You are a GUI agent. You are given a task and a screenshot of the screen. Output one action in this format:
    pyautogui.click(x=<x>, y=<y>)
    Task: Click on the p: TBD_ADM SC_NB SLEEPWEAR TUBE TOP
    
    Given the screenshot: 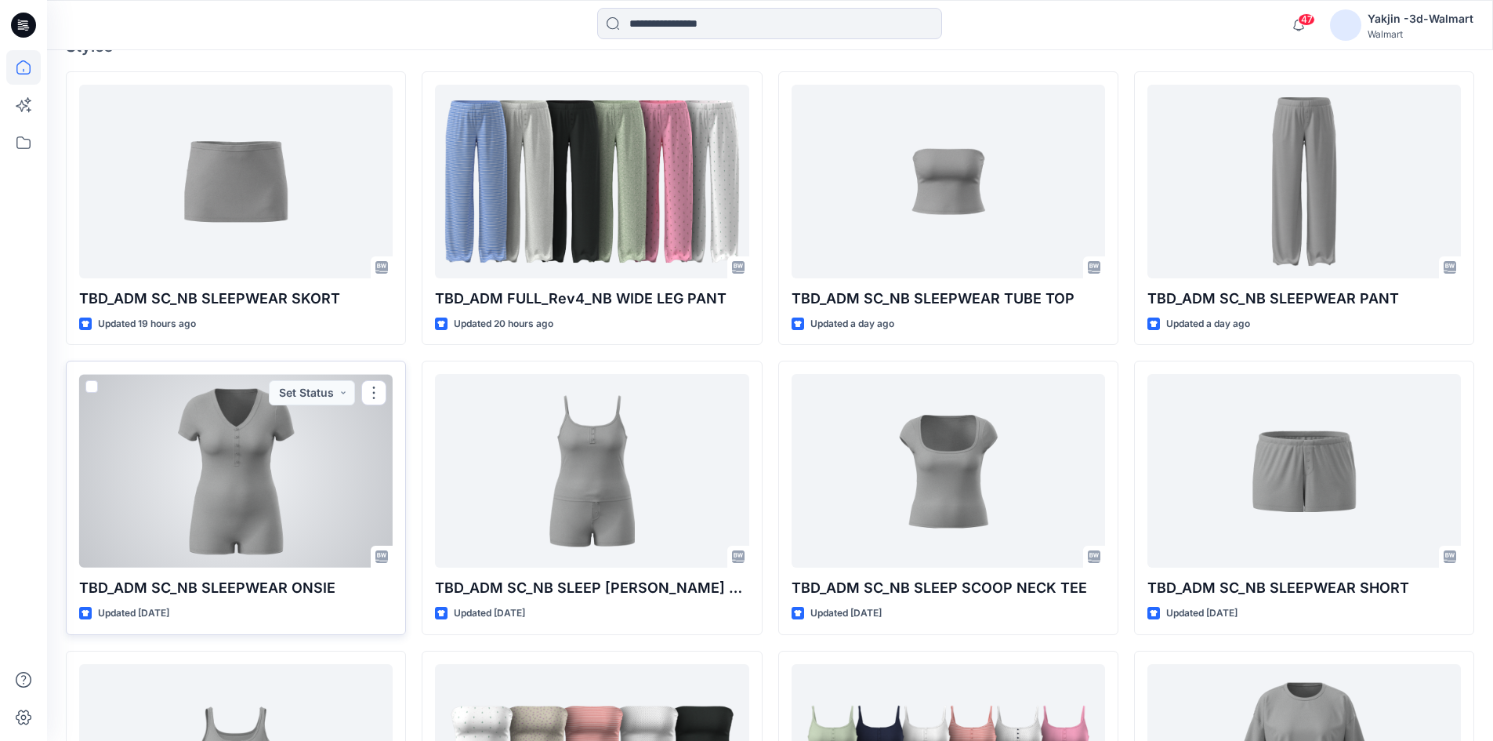 What is the action you would take?
    pyautogui.click(x=948, y=299)
    